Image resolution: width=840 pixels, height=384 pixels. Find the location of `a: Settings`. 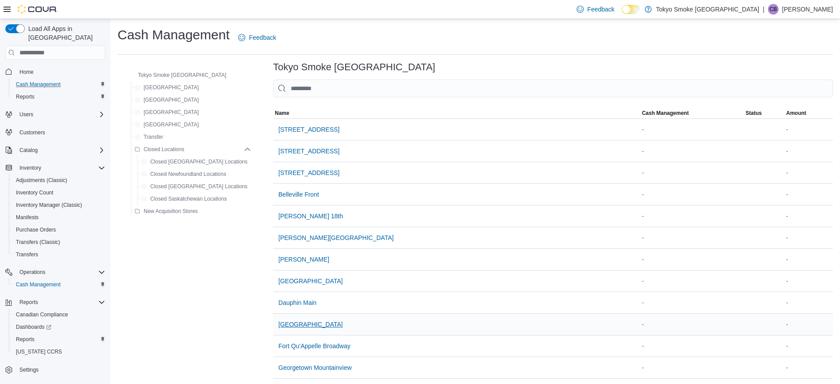

a: Settings is located at coordinates (29, 370).